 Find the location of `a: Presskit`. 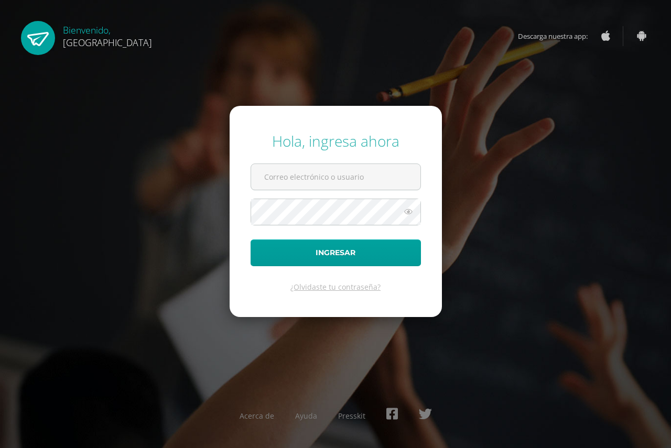

a: Presskit is located at coordinates (352, 416).